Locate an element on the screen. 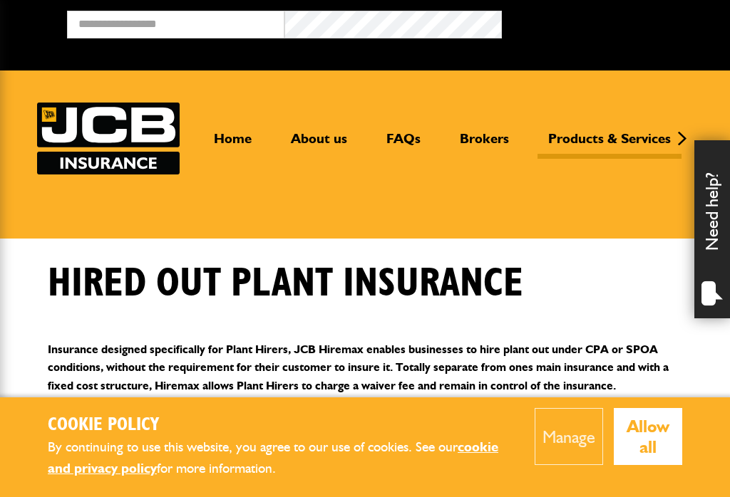  a: Brokers is located at coordinates (484, 145).